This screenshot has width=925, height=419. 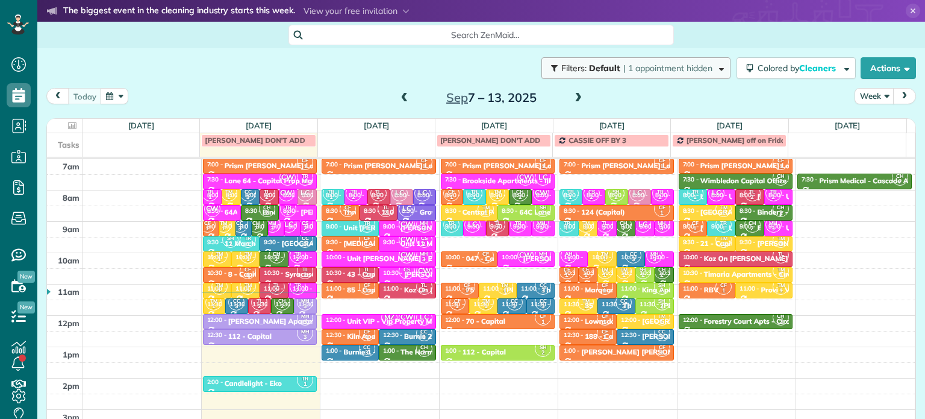 What do you see at coordinates (26, 276) in the screenshot?
I see `span: New` at bounding box center [26, 276].